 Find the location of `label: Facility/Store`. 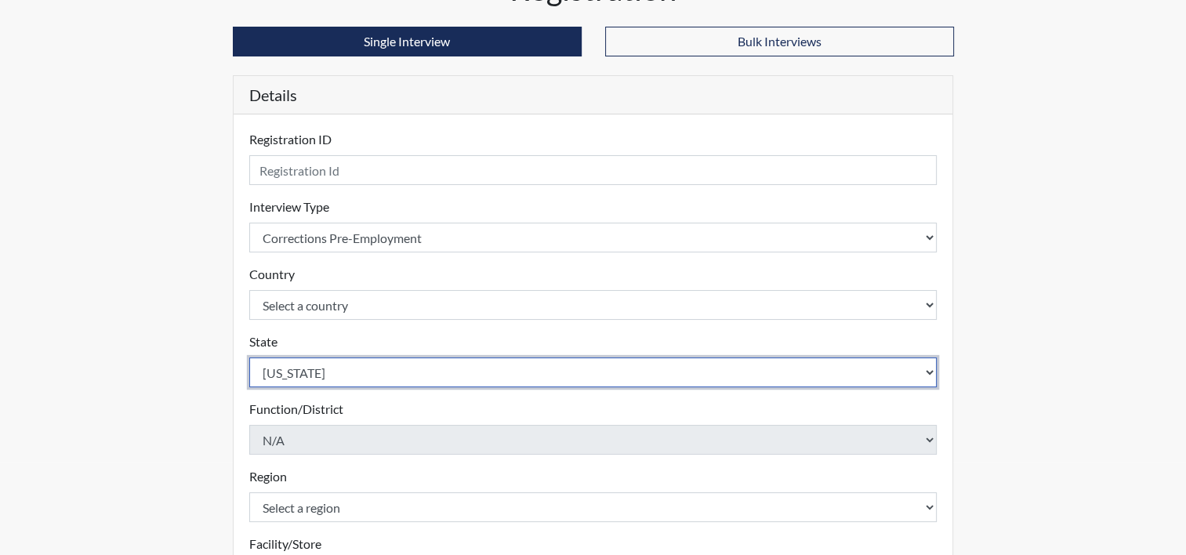

label: Facility/Store is located at coordinates (285, 544).